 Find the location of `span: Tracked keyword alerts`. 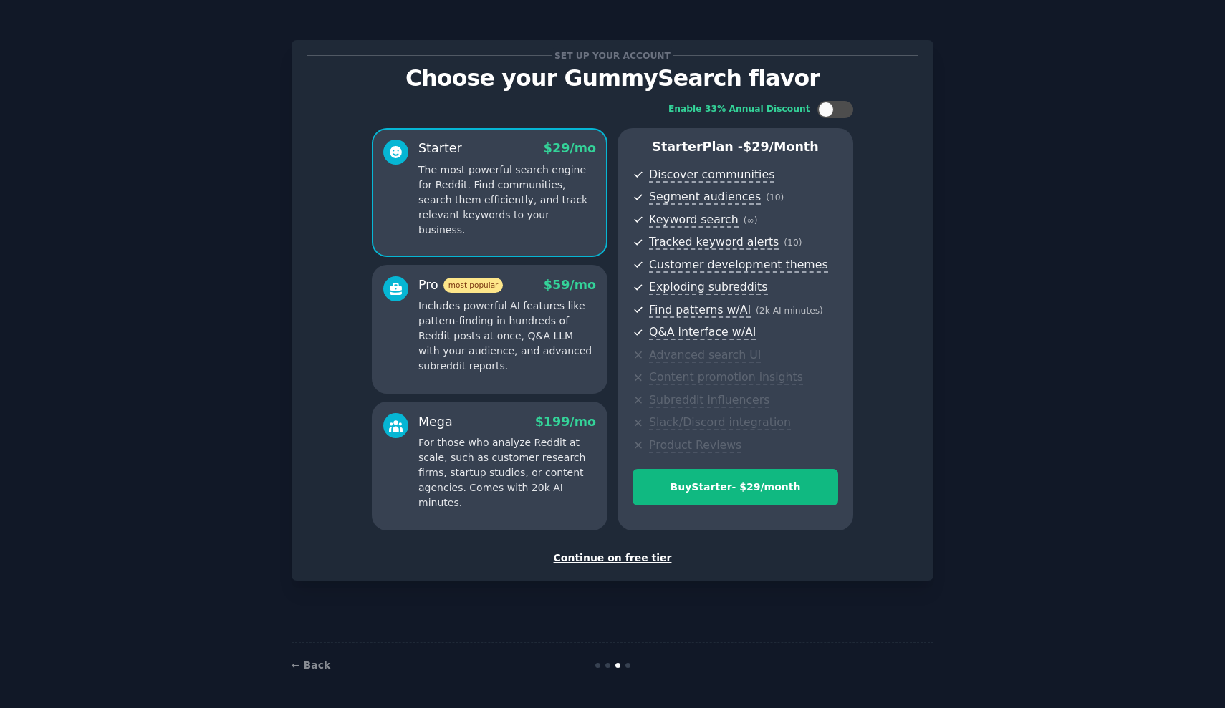

span: Tracked keyword alerts is located at coordinates (713, 242).